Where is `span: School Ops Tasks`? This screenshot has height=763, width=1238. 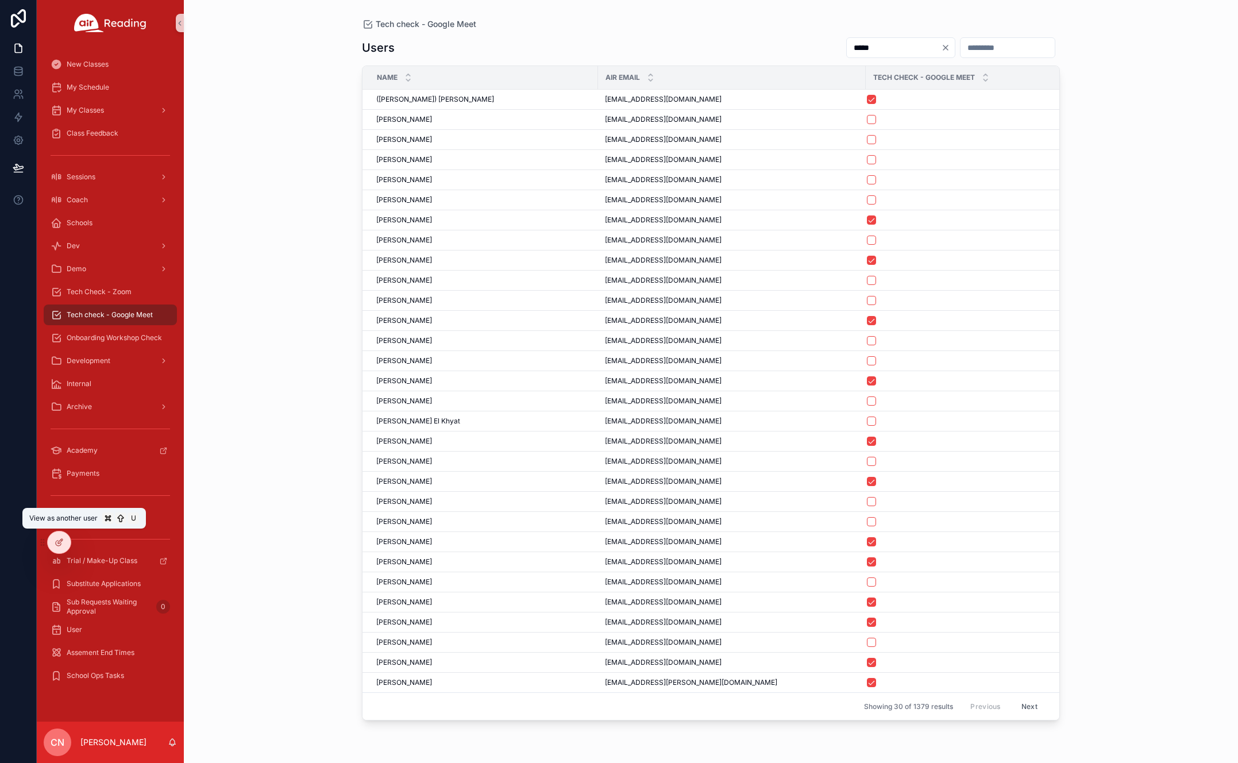
span: School Ops Tasks is located at coordinates (95, 676).